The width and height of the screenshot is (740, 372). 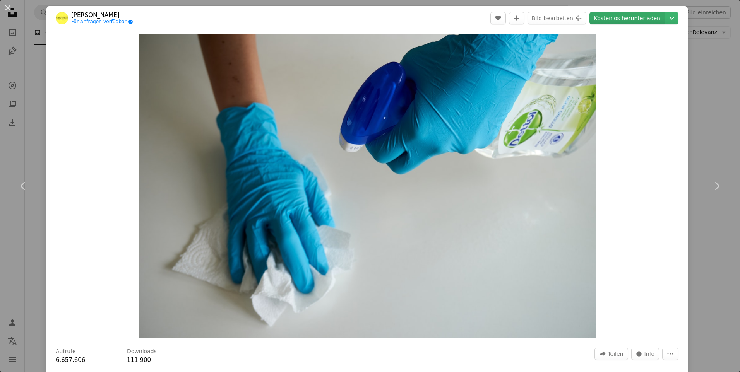 I want to click on a: Zum Profil von Anton, so click(x=62, y=18).